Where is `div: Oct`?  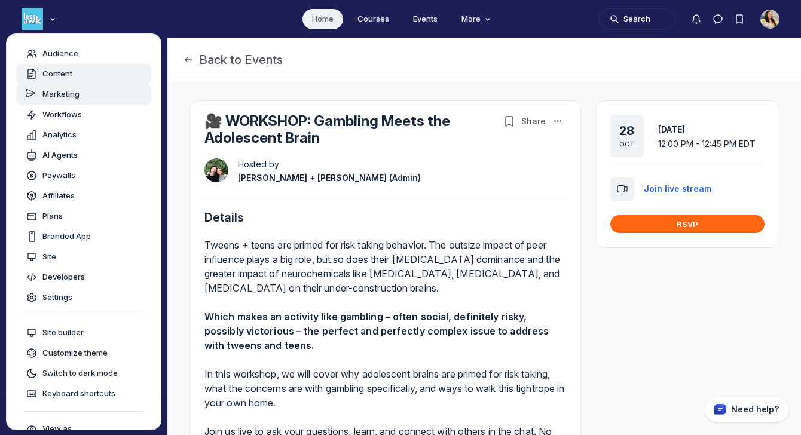
div: Oct is located at coordinates (627, 144).